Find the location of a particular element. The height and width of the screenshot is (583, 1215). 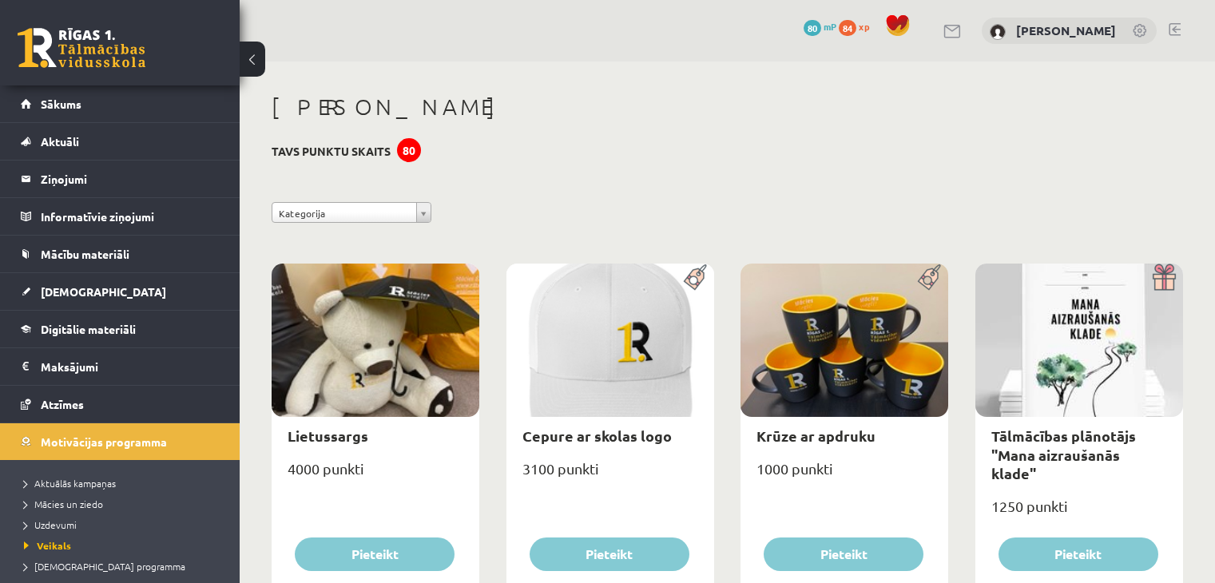

a: Digitālie materiāli is located at coordinates (120, 329).